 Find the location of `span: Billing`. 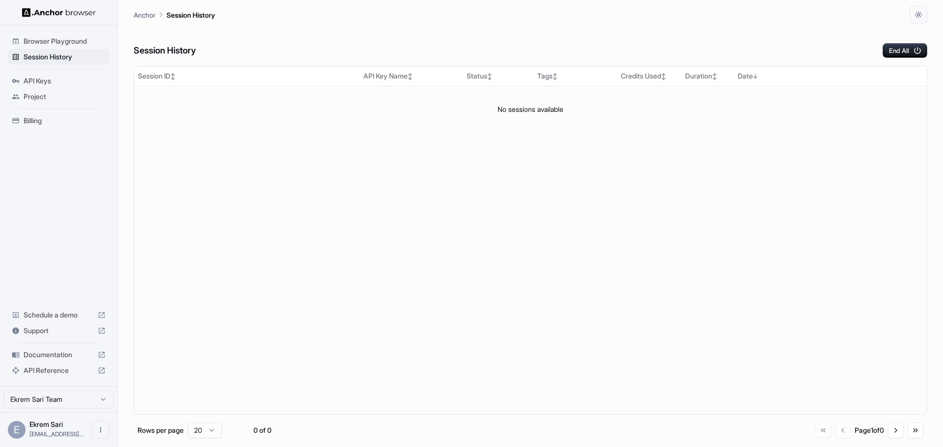

span: Billing is located at coordinates (64, 121).